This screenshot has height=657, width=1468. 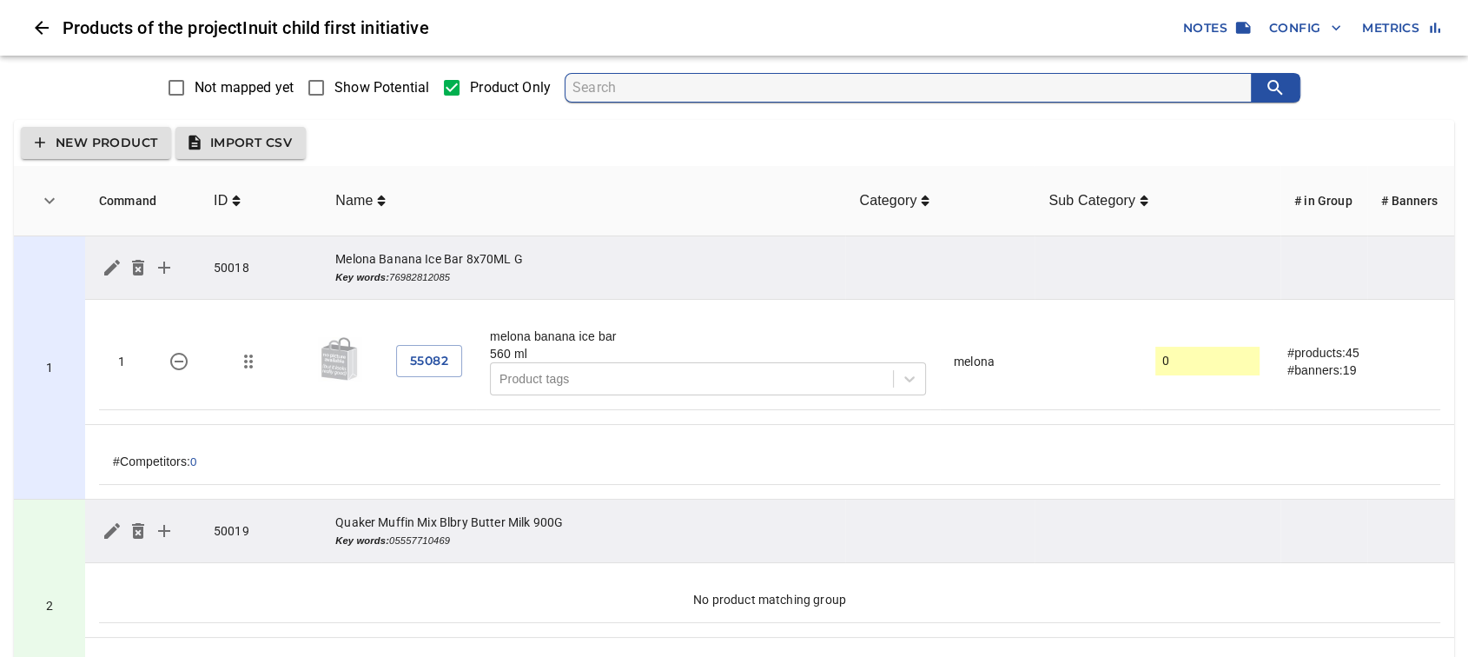 I want to click on span: 55082, so click(x=429, y=360).